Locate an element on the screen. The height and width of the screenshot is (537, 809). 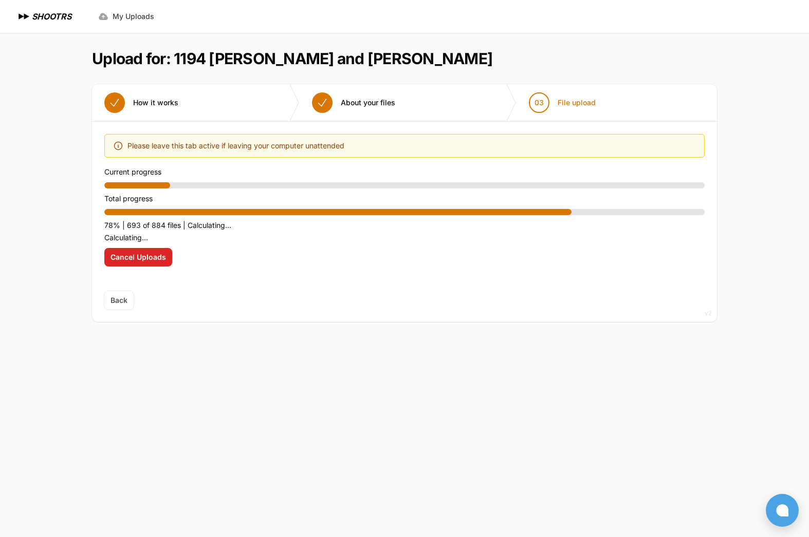
div: v2 is located at coordinates (708, 313).